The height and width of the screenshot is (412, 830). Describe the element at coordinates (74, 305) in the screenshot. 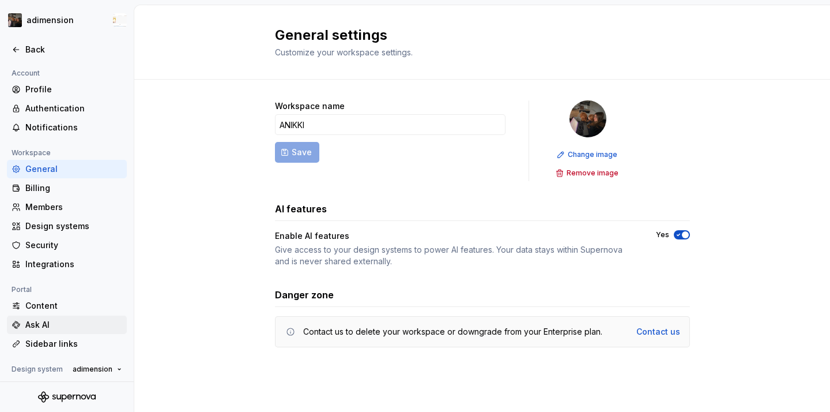

I see `div: Content` at that location.